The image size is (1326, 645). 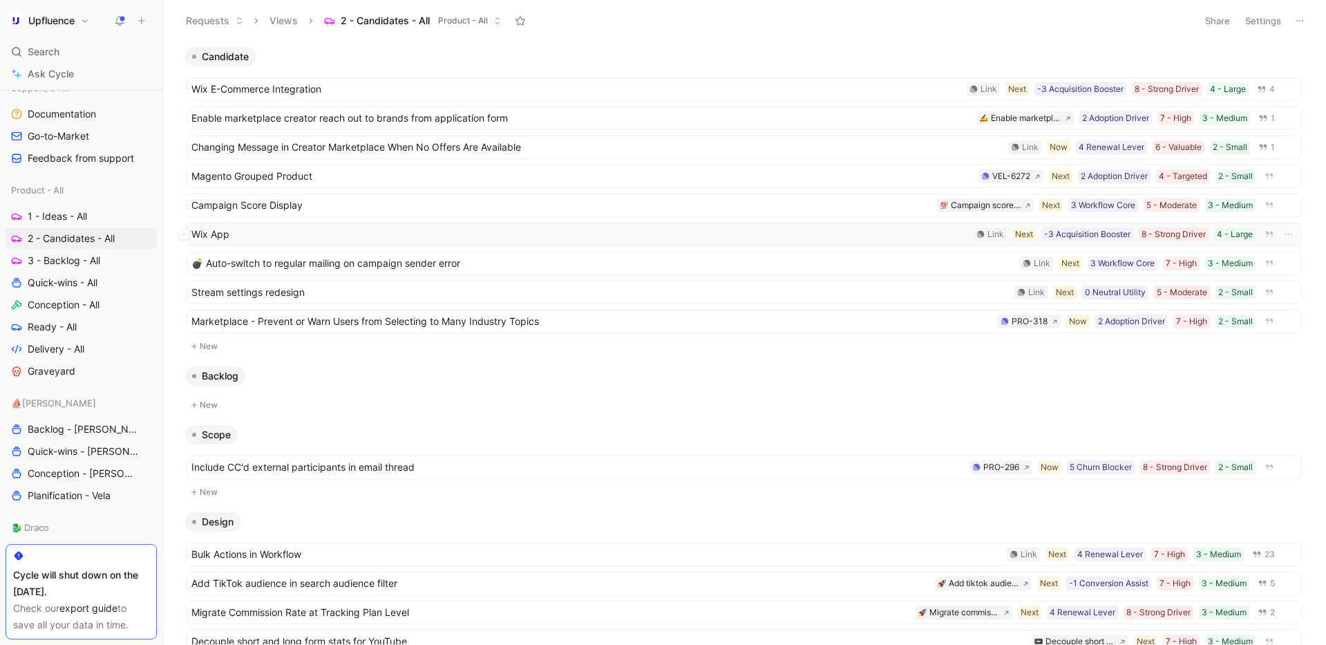 What do you see at coordinates (81, 527) in the screenshot?
I see `div: 🐉 Draco` at bounding box center [81, 527].